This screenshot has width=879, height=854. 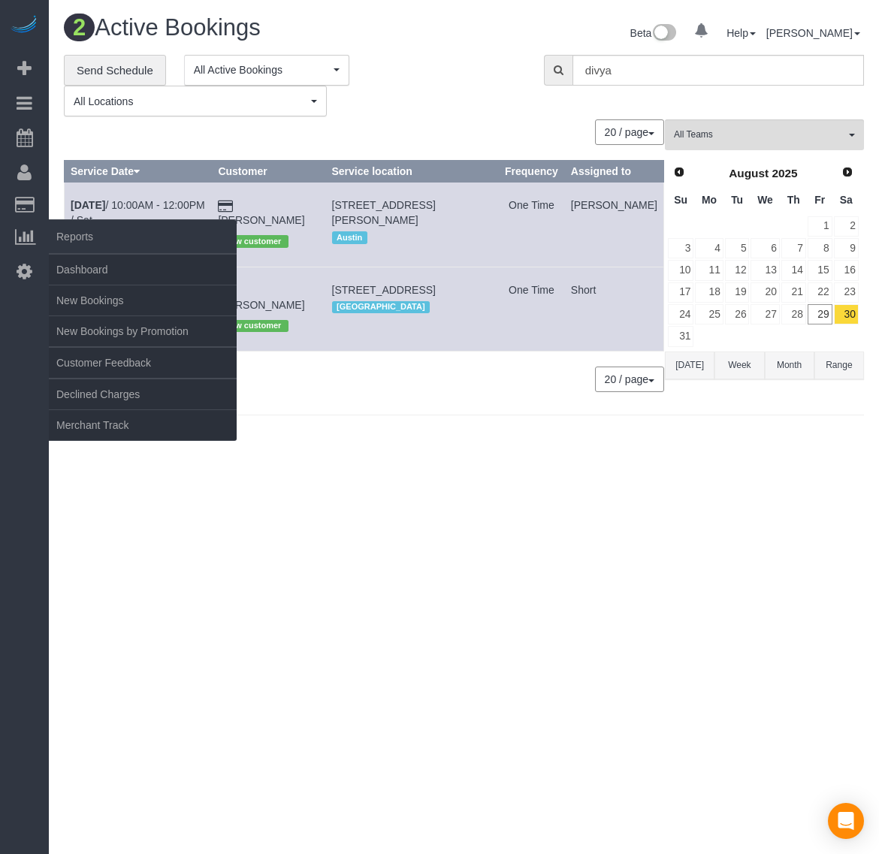 I want to click on span: Next, so click(x=847, y=172).